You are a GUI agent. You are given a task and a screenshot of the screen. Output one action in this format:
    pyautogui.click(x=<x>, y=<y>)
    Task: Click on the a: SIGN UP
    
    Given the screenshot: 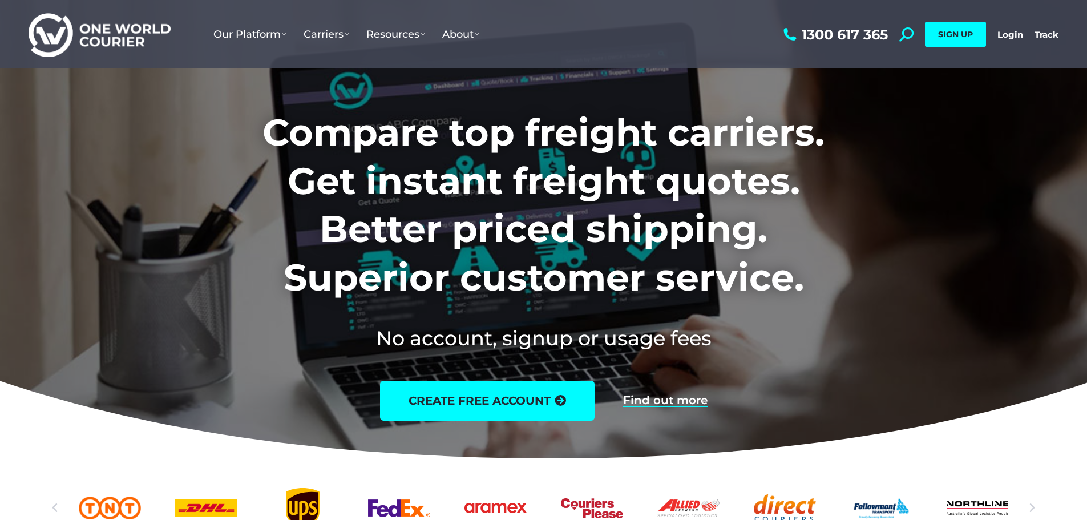 What is the action you would take?
    pyautogui.click(x=955, y=34)
    